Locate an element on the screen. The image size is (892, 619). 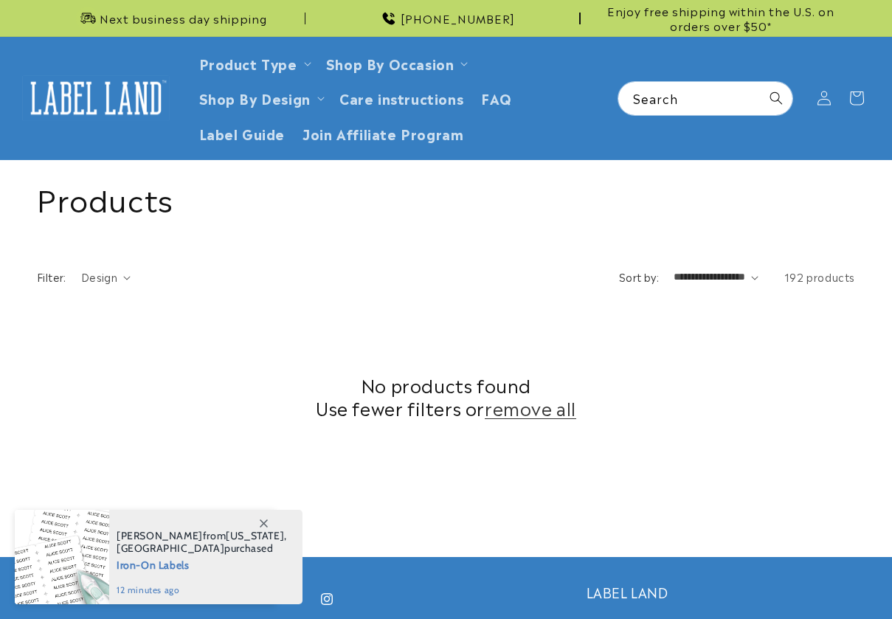
a: Product Type is located at coordinates (248, 63).